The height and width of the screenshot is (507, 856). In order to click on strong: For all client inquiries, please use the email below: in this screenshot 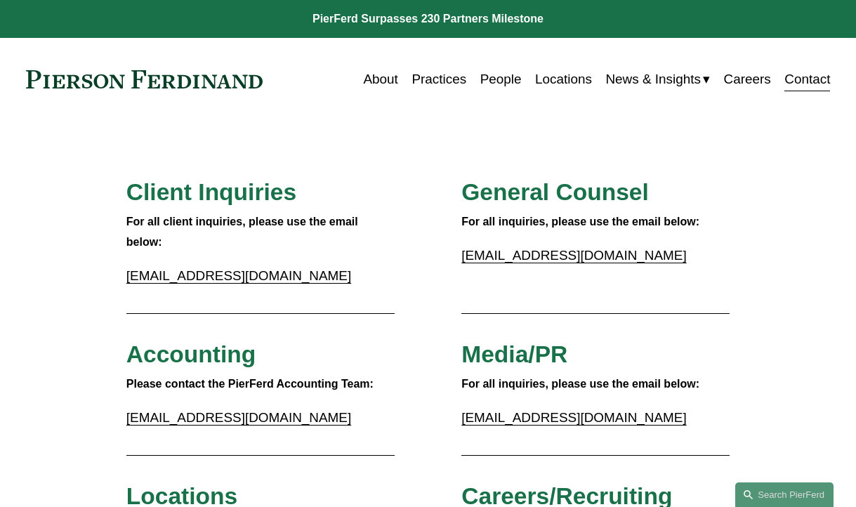, I will do `click(244, 232)`.